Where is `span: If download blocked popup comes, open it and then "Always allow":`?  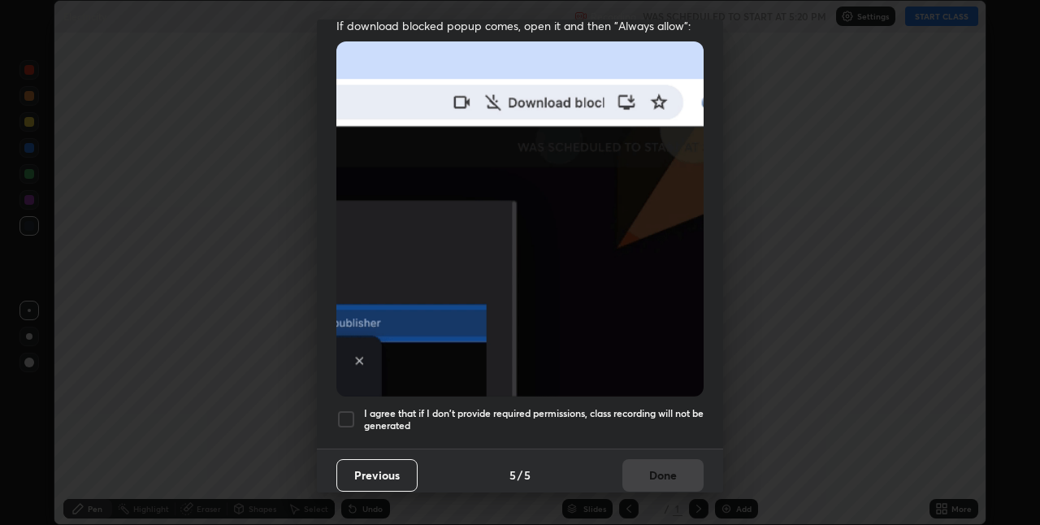 span: If download blocked popup comes, open it and then "Always allow": is located at coordinates (520, 25).